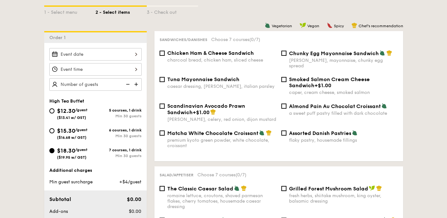 This screenshot has width=447, height=218. What do you see at coordinates (206, 109) in the screenshot?
I see `span: Scandinavian Avocado Prawn Sandwich` at bounding box center [206, 109].